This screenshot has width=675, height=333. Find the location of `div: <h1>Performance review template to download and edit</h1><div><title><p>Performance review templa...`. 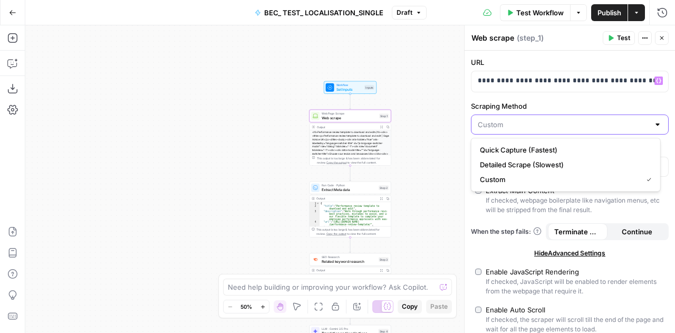

div: <h1>Performance review template to download and edit</h1><div><title><p>Performance review templa... is located at coordinates (350, 160).